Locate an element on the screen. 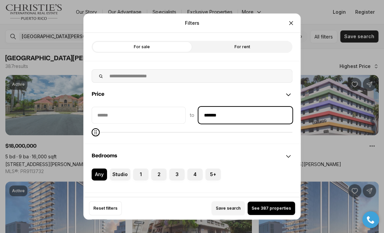 This screenshot has height=233, width=384. p: Filters is located at coordinates (192, 23).